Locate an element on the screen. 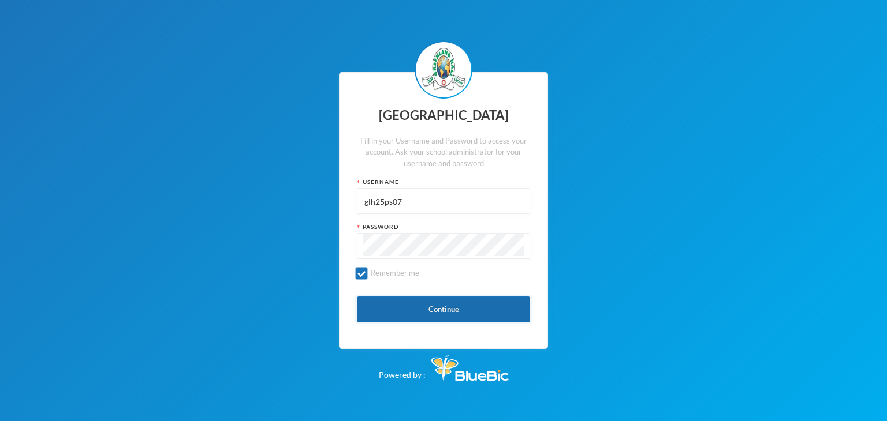 Image resolution: width=887 pixels, height=421 pixels. span: Remember me is located at coordinates (395, 273).